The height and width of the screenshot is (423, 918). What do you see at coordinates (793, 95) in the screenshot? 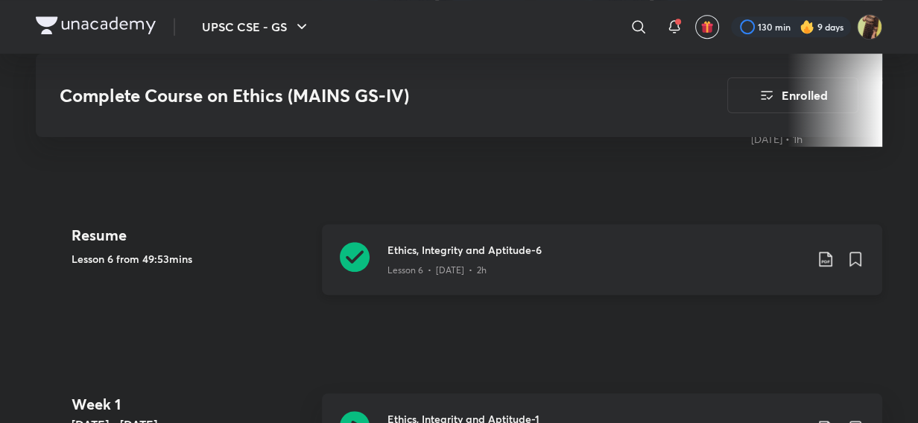
I see `button: Enrolled` at bounding box center [793, 95].